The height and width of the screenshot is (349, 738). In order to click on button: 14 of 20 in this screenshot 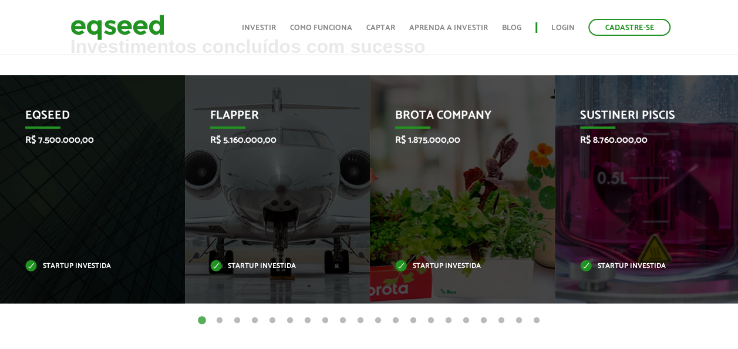, I will do `click(431, 320)`.